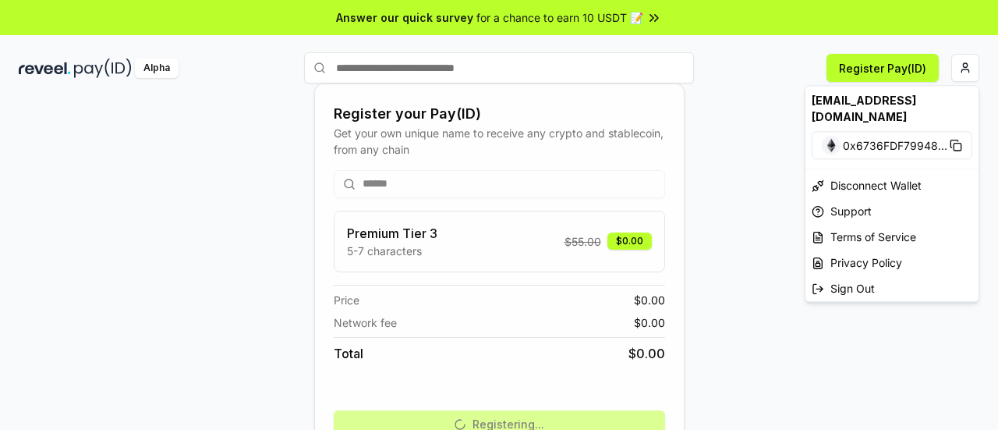  Describe the element at coordinates (831, 145) in the screenshot. I see `img: Ethereum` at that location.